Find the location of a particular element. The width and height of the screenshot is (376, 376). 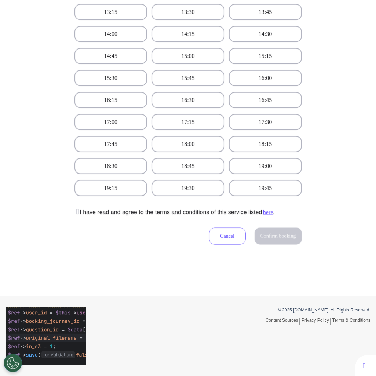

button: Confirm booking is located at coordinates (278, 236).